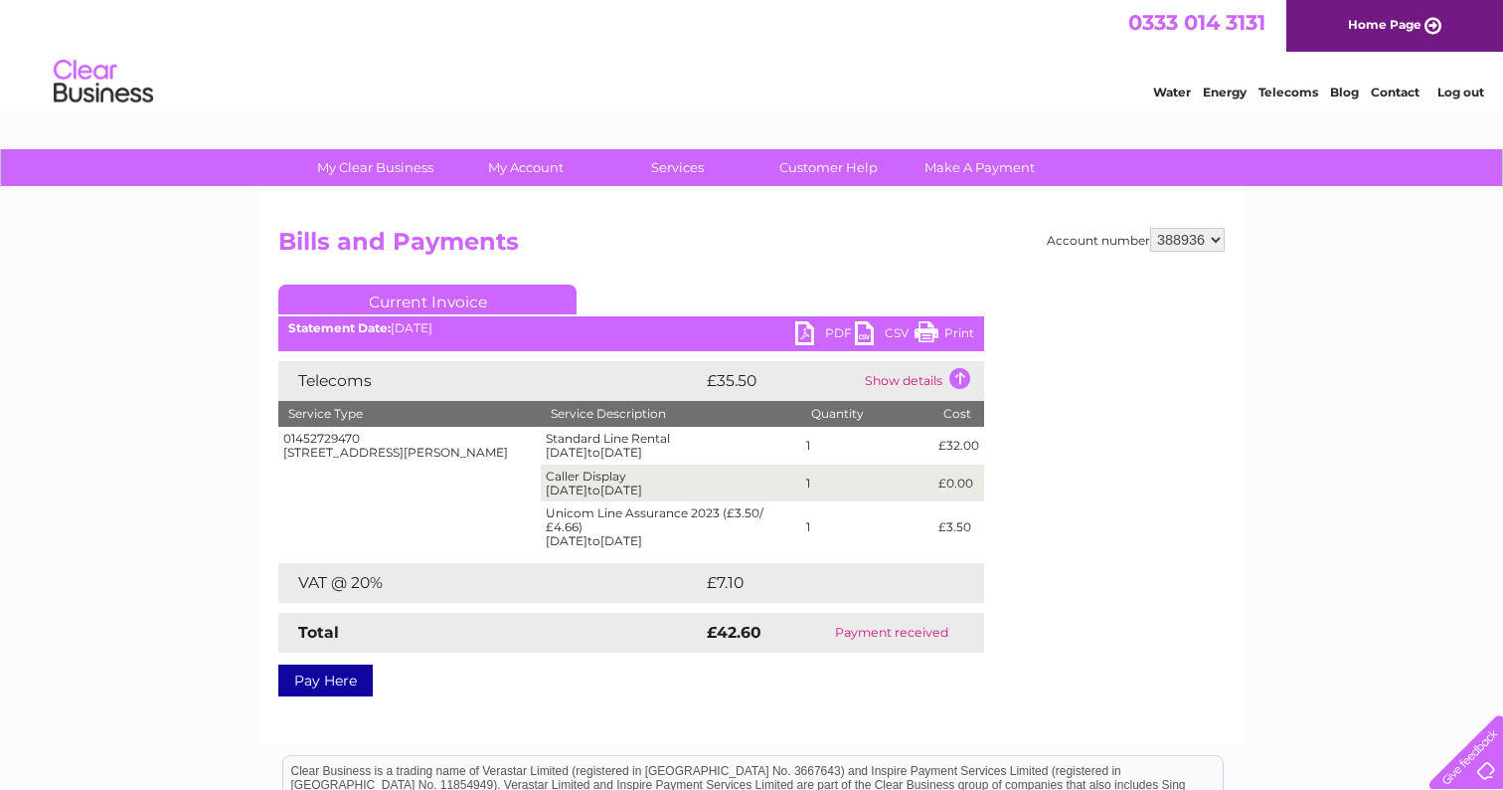 The height and width of the screenshot is (790, 1503). Describe the element at coordinates (410, 414) in the screenshot. I see `th: Service Type` at that location.